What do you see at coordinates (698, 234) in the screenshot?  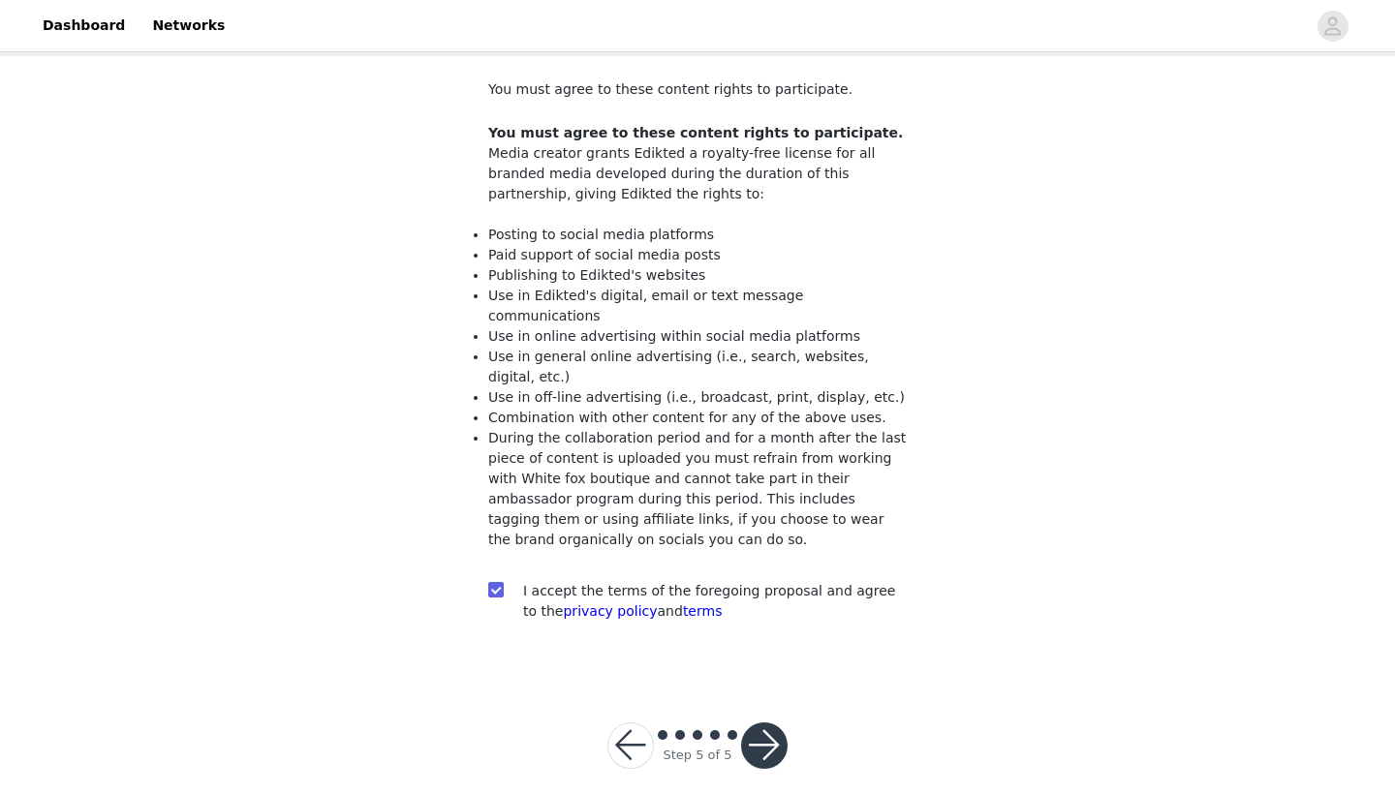 I see `li: Posting to social media platforms` at bounding box center [698, 234].